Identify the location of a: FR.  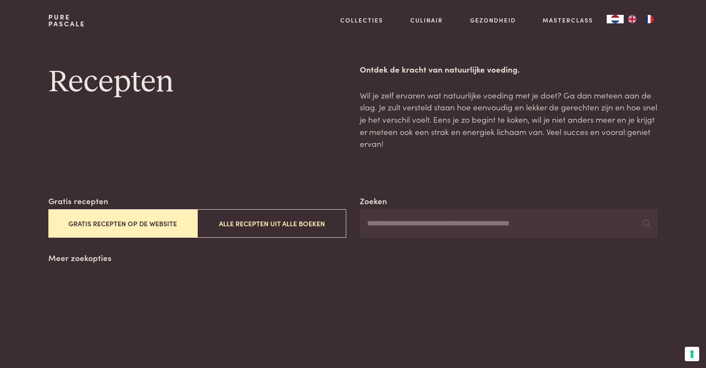
(649, 19).